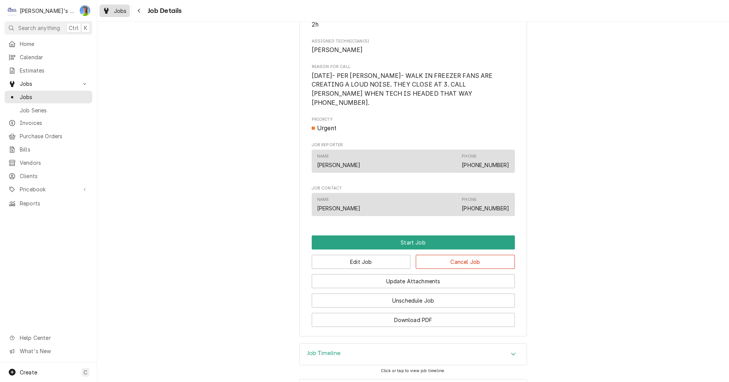  What do you see at coordinates (315, 24) in the screenshot?
I see `span: 2h` at bounding box center [315, 24].